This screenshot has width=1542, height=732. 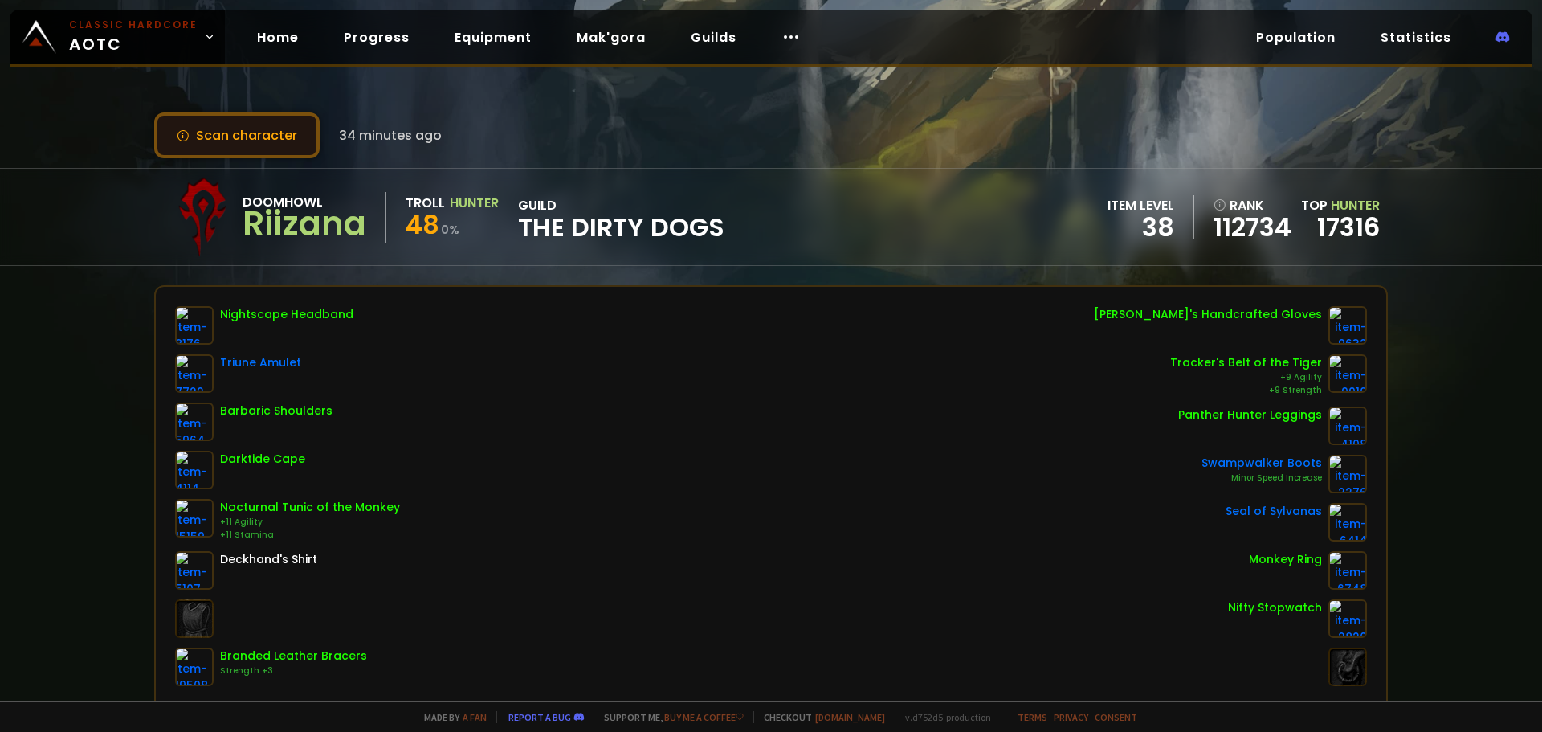 What do you see at coordinates (310, 522) in the screenshot?
I see `div: +11 Agility` at bounding box center [310, 522].